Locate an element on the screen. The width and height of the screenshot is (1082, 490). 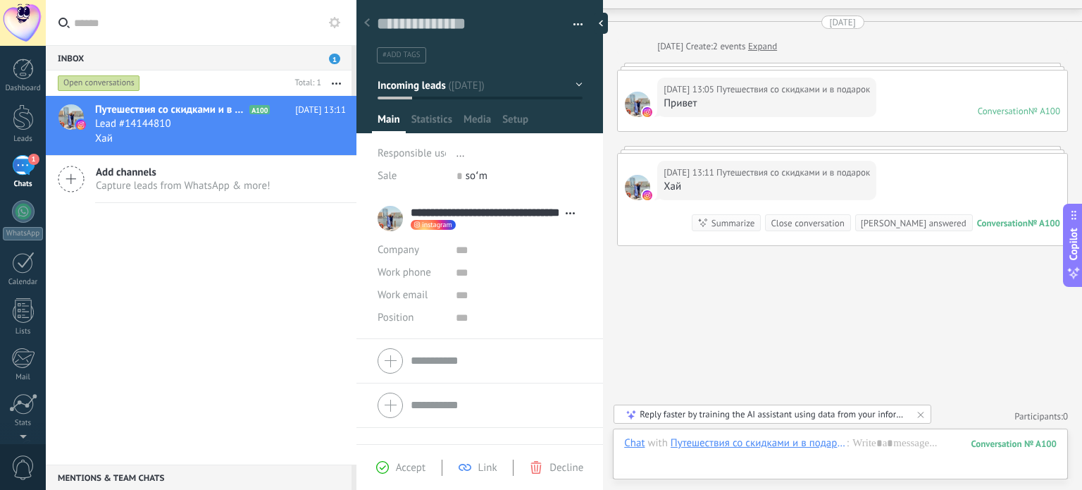
div: Inbox is located at coordinates (199, 58).